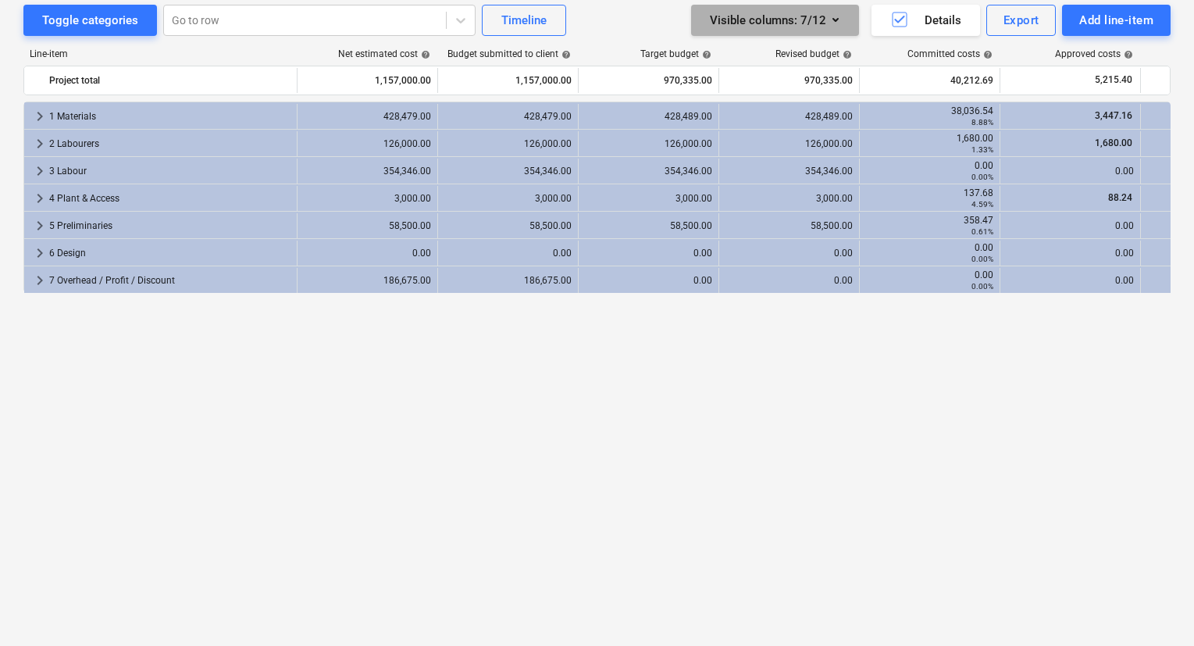 The image size is (1194, 646). Describe the element at coordinates (1116, 20) in the screenshot. I see `button: Add line-item` at that location.